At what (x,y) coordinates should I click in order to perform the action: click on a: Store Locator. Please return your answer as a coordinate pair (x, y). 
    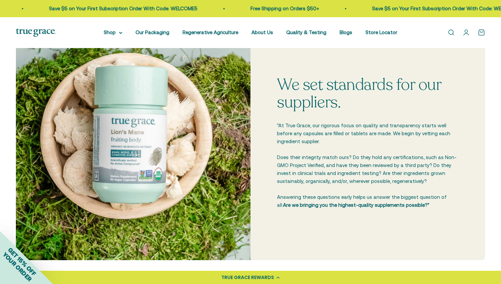
    Looking at the image, I should click on (382, 32).